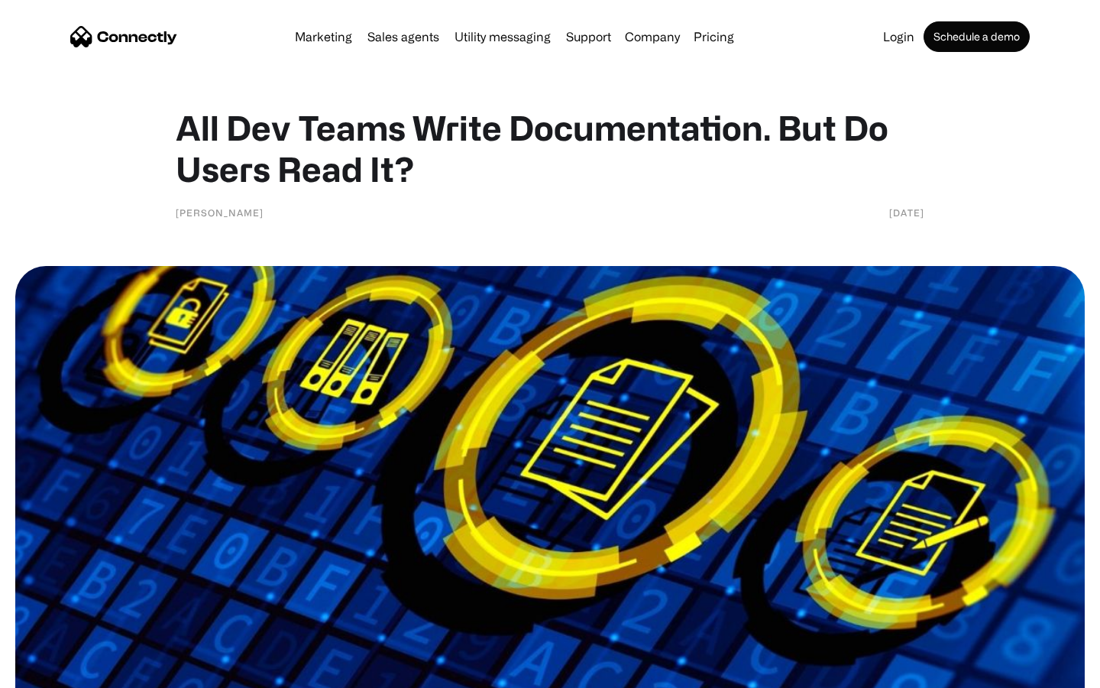 The image size is (1100, 688). What do you see at coordinates (714, 37) in the screenshot?
I see `a: Pricing` at bounding box center [714, 37].